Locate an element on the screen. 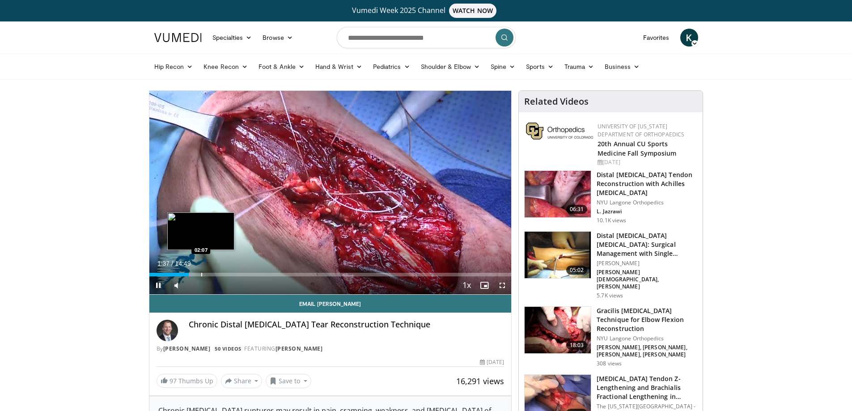 The image size is (852, 411). img: 355603a8-37da-49b6-856f-e00d7e9307d3.png.150x105_q85_autocrop_double_scale_upscale_version-0.2.png is located at coordinates (560, 131).